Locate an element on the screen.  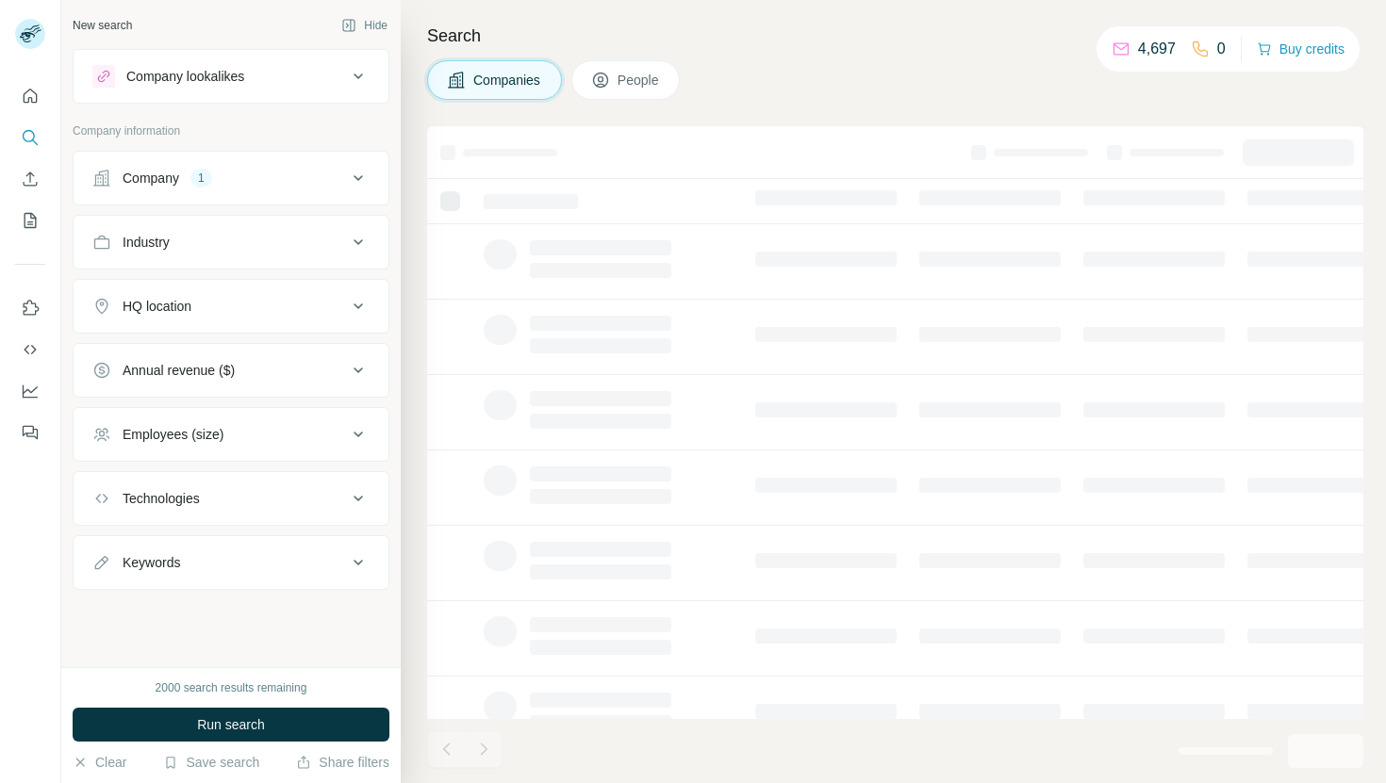
button: Hide is located at coordinates (364, 25).